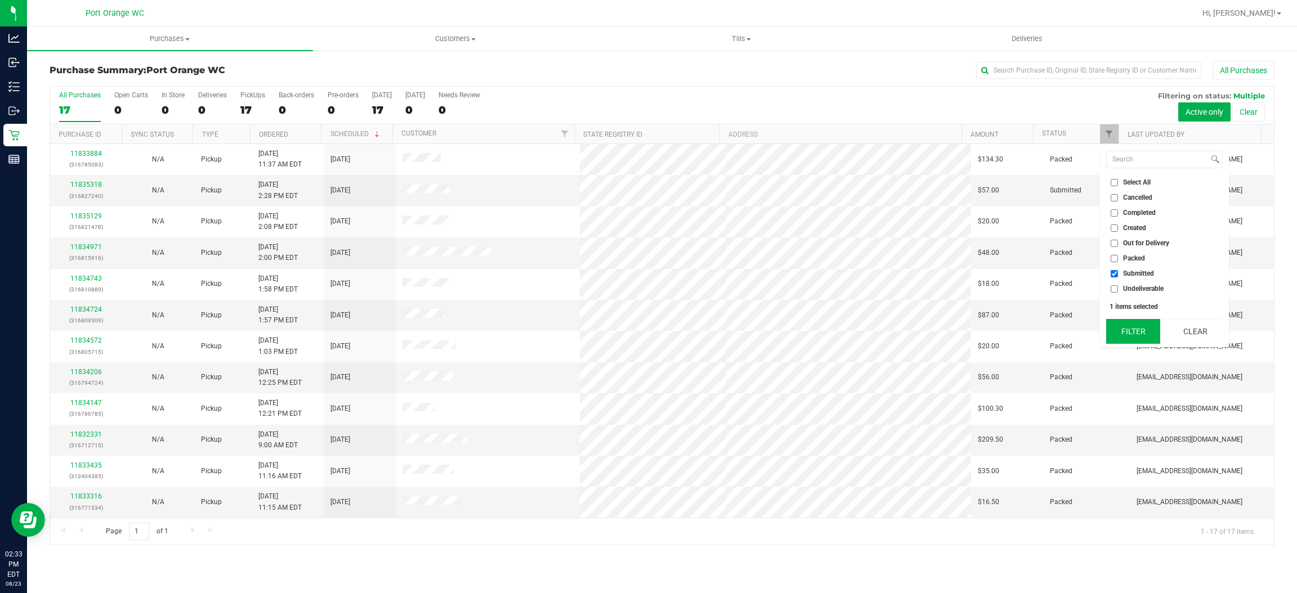 Image resolution: width=1297 pixels, height=593 pixels. What do you see at coordinates (989, 253) in the screenshot?
I see `span: $48.00` at bounding box center [989, 253].